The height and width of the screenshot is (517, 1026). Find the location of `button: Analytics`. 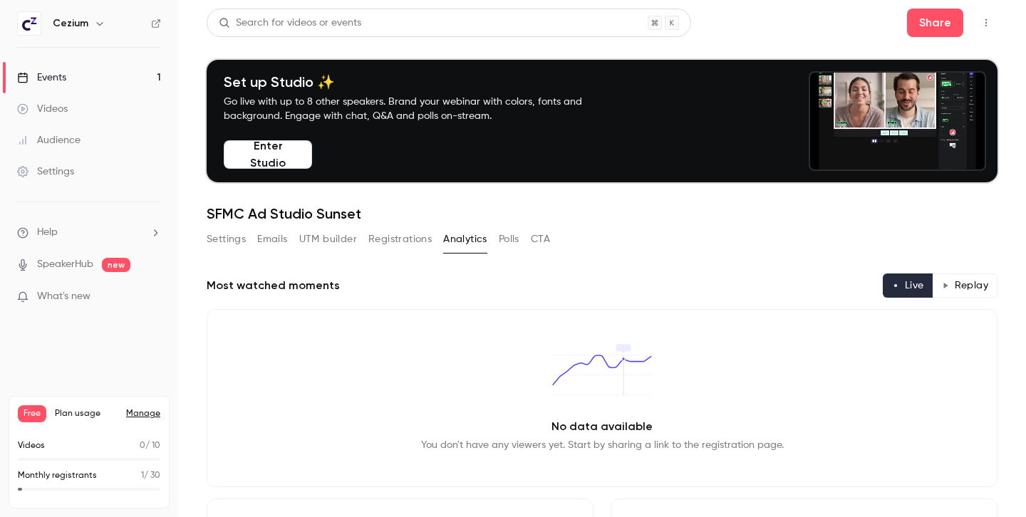

button: Analytics is located at coordinates (465, 239).